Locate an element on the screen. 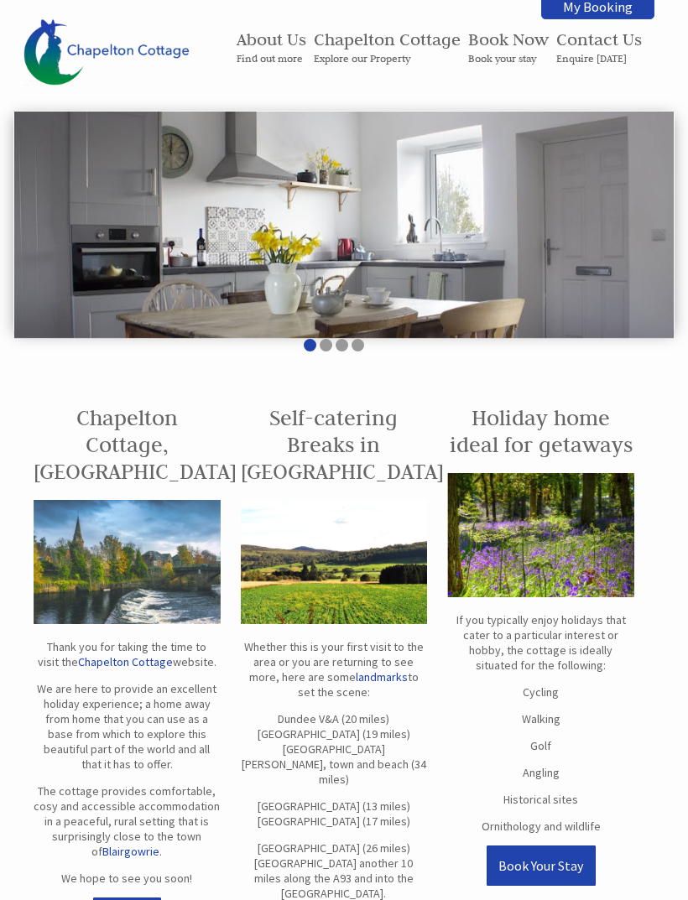 The image size is (688, 900). a: Book Your Stay is located at coordinates (541, 866).